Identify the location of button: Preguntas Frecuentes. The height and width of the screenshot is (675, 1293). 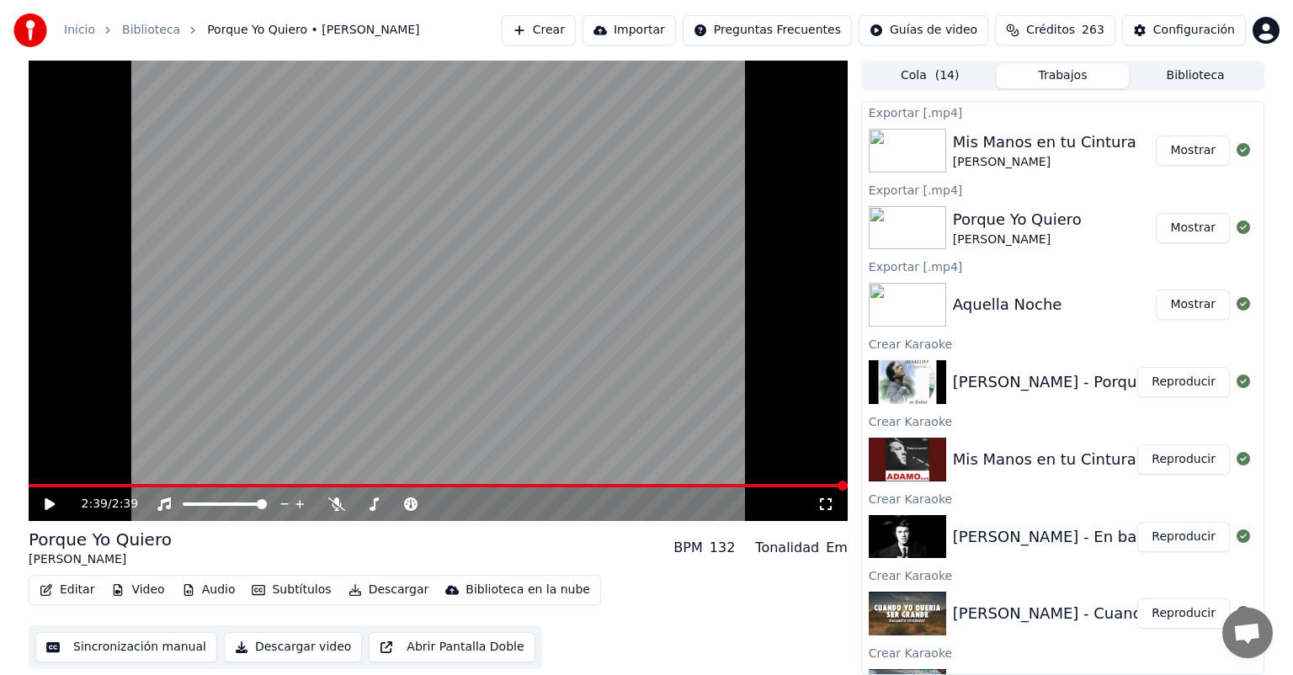
(767, 30).